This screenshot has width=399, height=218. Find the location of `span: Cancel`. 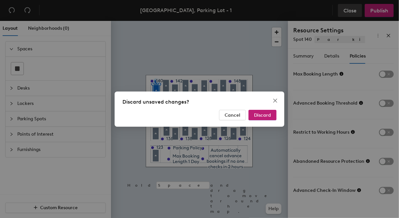

span: Cancel is located at coordinates (233, 115).